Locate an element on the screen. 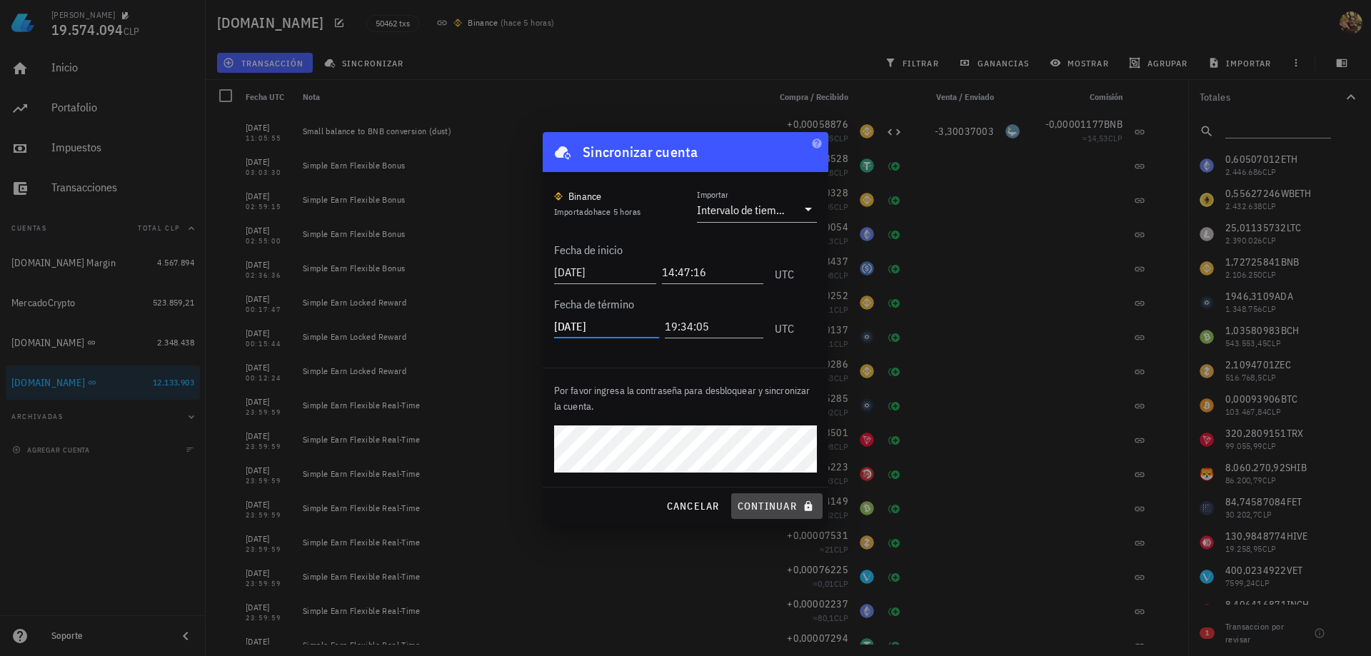  p: Por favor ingresa la contraseña para desbloquear y sincronizar la cuenta. is located at coordinates (686, 399).